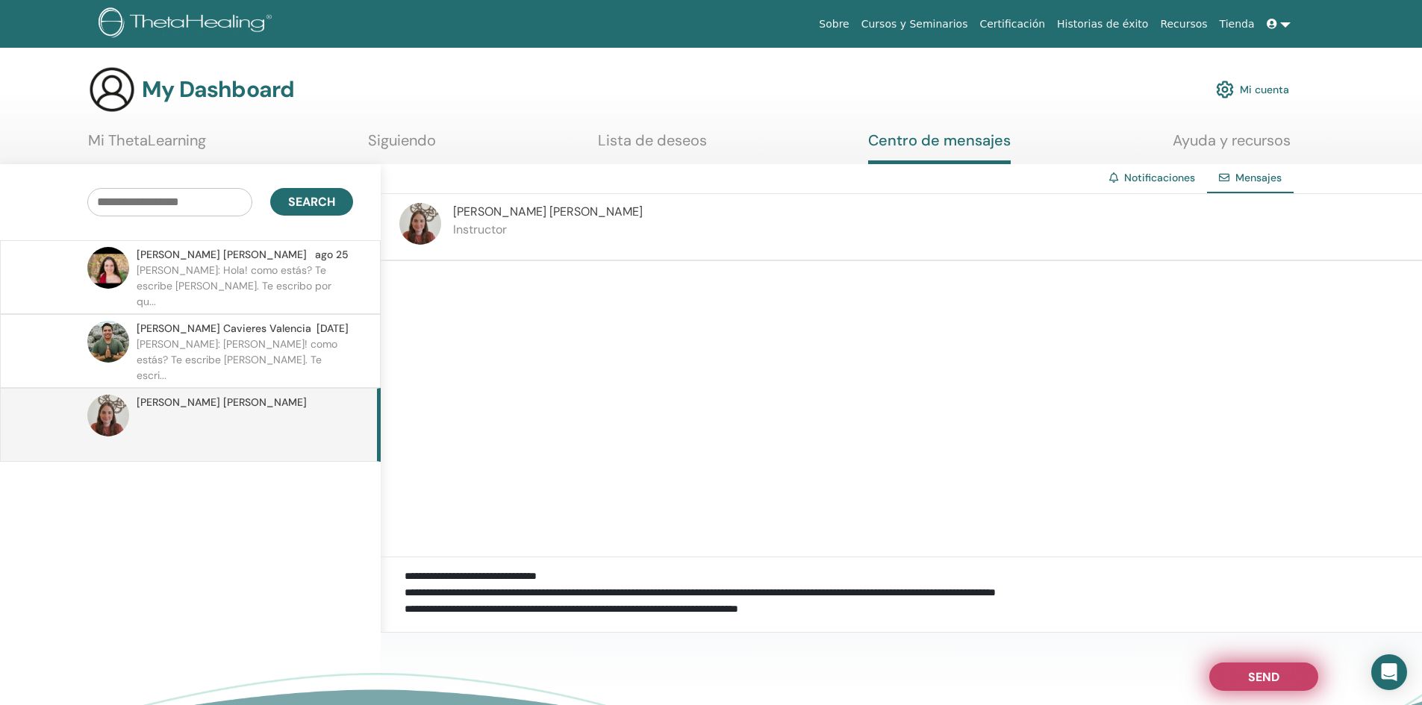  Describe the element at coordinates (1264, 675) in the screenshot. I see `span: Send` at that location.